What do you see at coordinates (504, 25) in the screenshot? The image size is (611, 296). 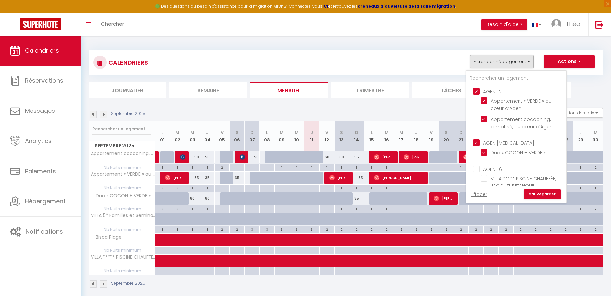 I see `button: Besoin d'aide ?` at bounding box center [504, 25].